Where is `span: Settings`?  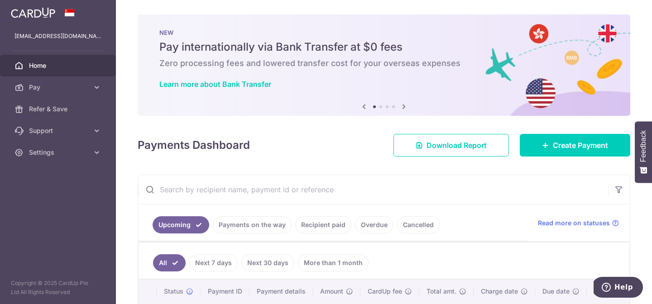
span: Settings is located at coordinates (59, 153).